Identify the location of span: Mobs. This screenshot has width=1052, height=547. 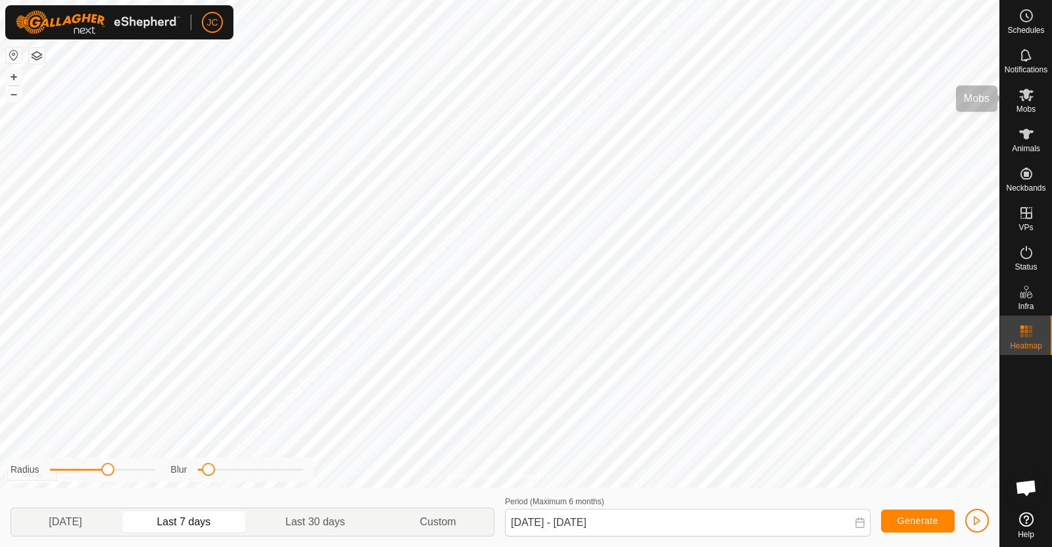
(1025, 109).